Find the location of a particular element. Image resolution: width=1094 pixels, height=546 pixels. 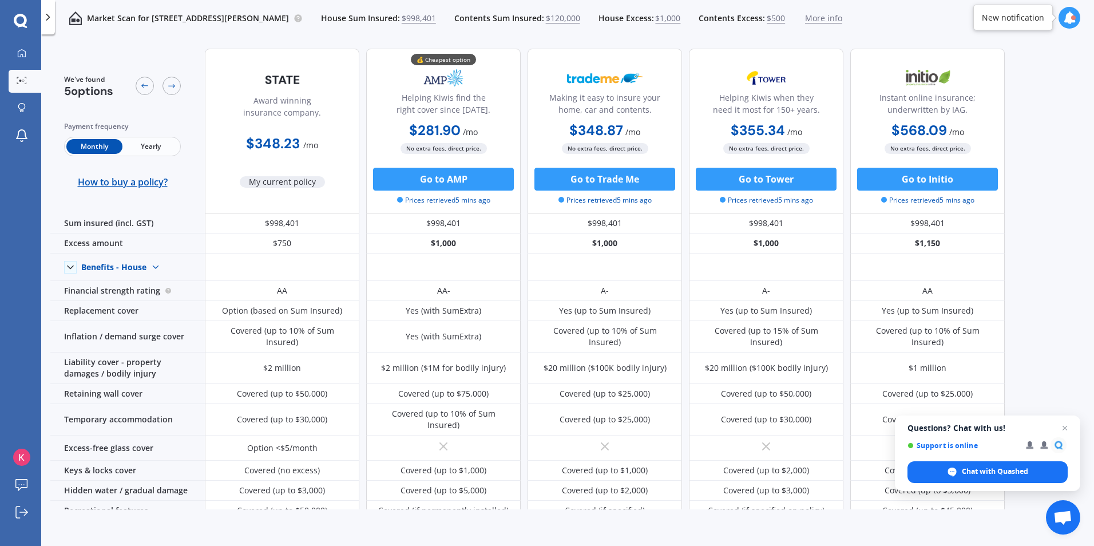

div: Inflation / demand surge cover is located at coordinates (128, 336).